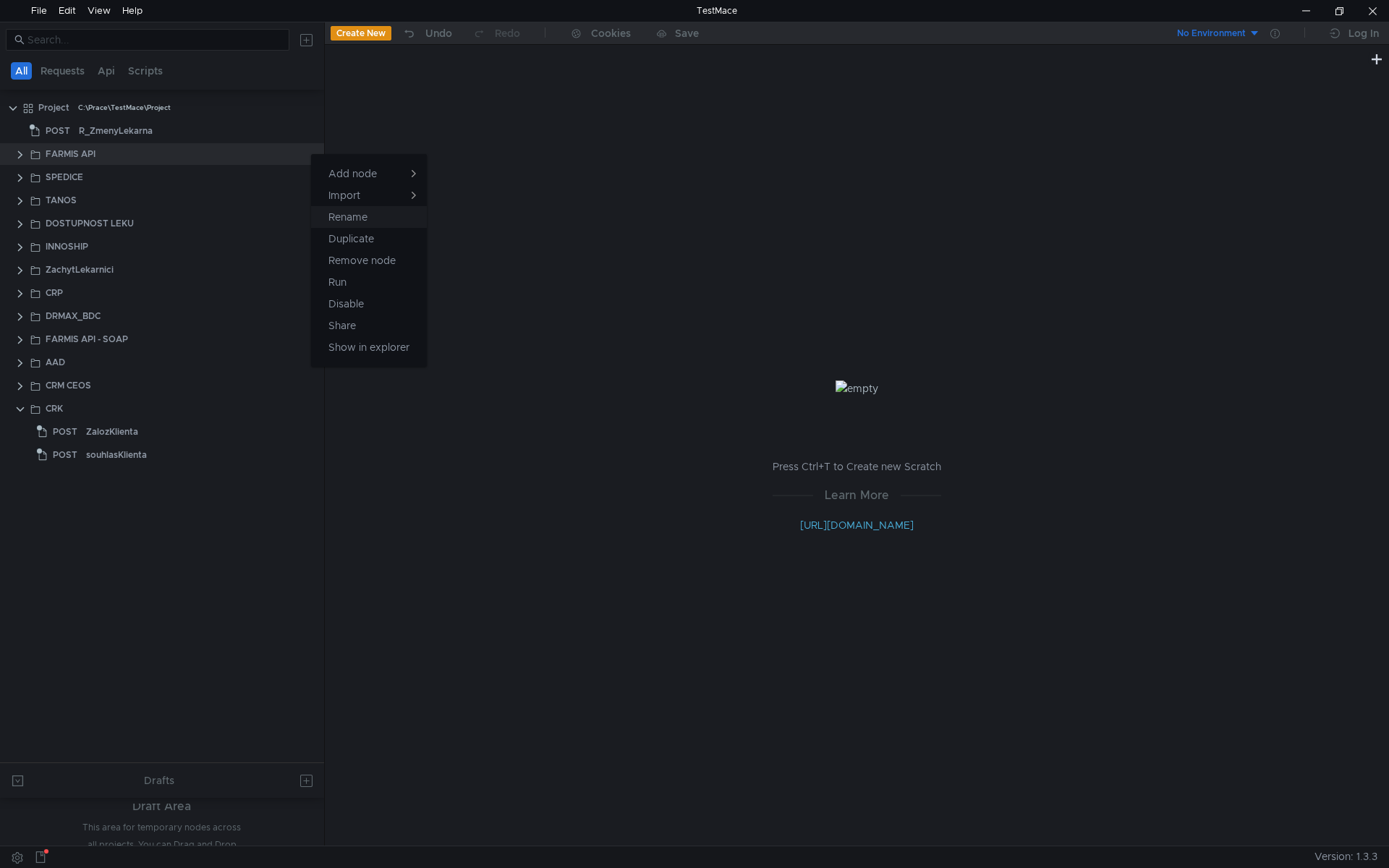 Image resolution: width=1389 pixels, height=868 pixels. I want to click on app-tour-anchor: Share, so click(342, 325).